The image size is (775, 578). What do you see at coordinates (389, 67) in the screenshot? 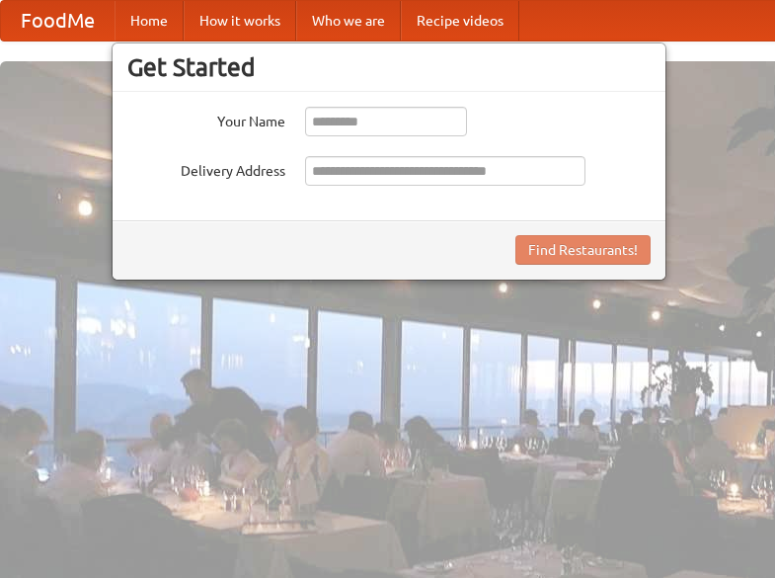
I see `h3: Get Started` at bounding box center [389, 67].